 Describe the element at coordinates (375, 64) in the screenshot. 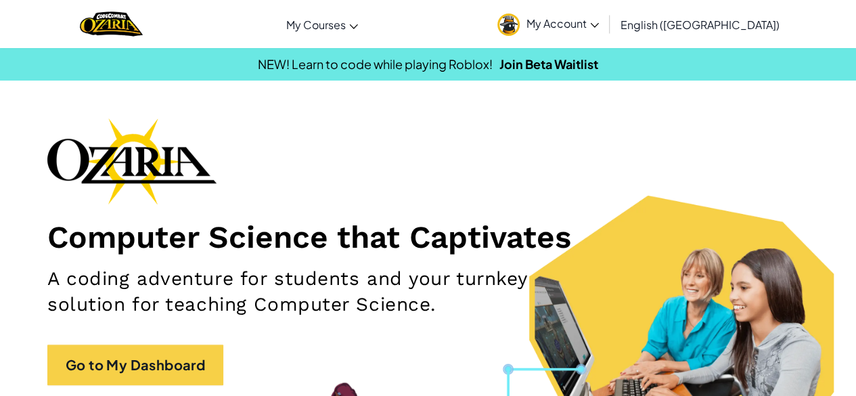

I see `span: NEW! Learn to code while playing Roblox!` at that location.